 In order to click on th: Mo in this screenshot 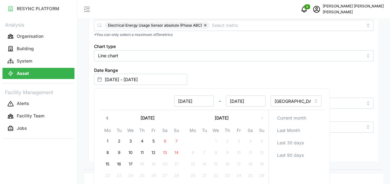, I will do `click(193, 131)`.